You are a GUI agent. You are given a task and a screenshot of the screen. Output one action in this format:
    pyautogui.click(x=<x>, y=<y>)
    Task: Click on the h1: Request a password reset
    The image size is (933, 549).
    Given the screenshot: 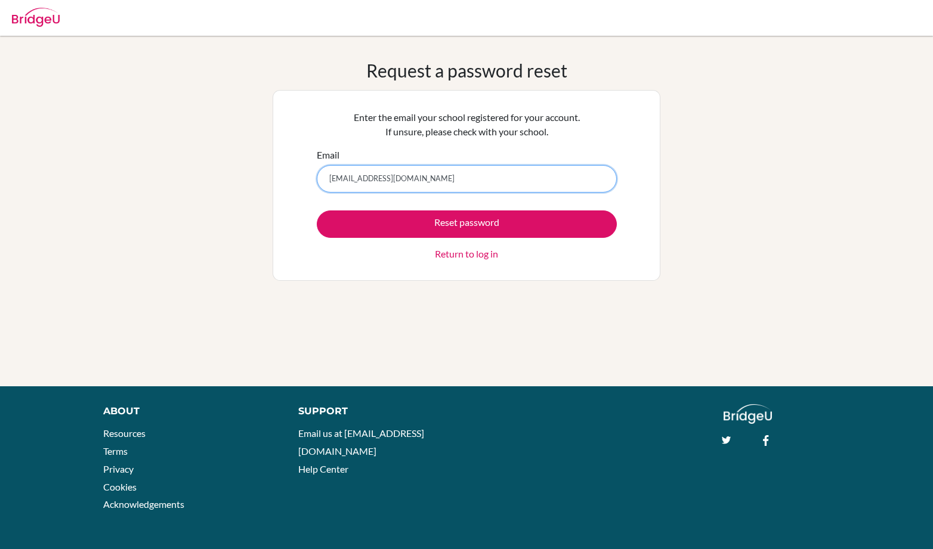 What is the action you would take?
    pyautogui.click(x=467, y=70)
    